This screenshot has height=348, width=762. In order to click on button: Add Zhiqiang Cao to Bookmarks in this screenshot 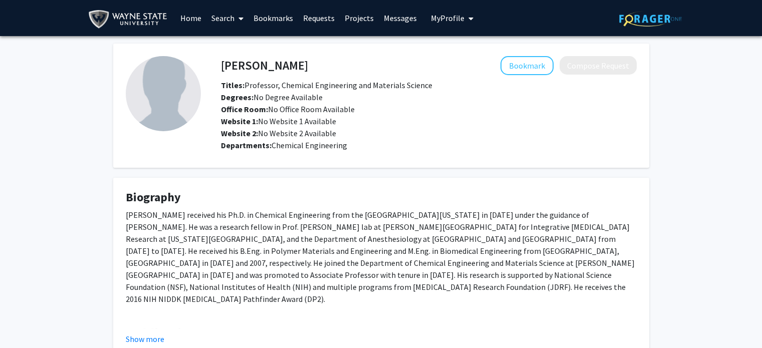, I will do `click(527, 66)`.